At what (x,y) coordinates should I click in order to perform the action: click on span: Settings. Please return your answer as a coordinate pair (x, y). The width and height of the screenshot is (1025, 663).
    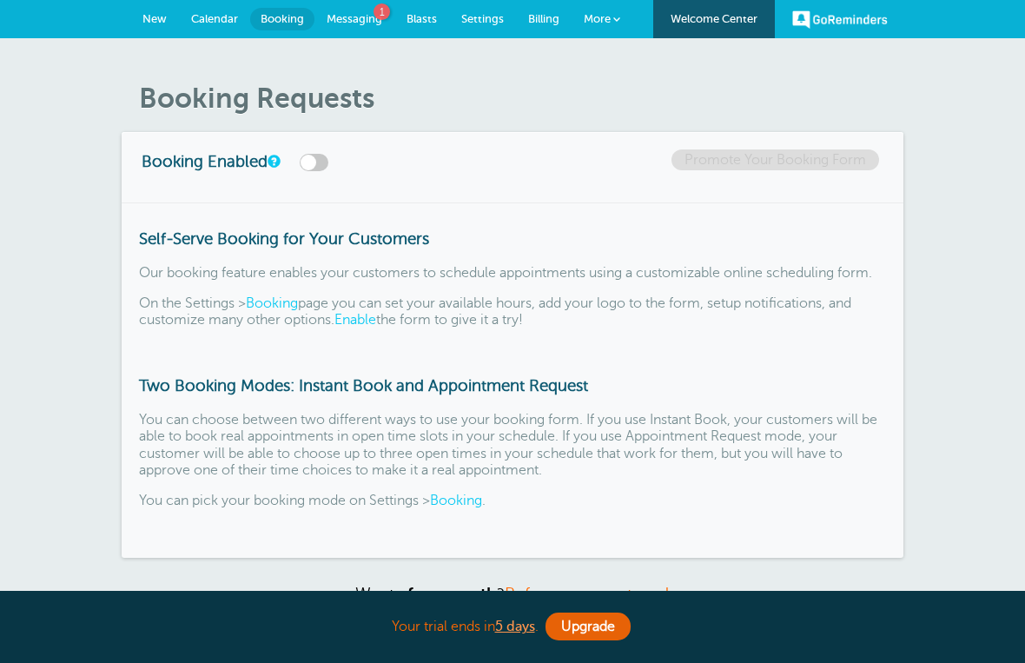
    Looking at the image, I should click on (482, 18).